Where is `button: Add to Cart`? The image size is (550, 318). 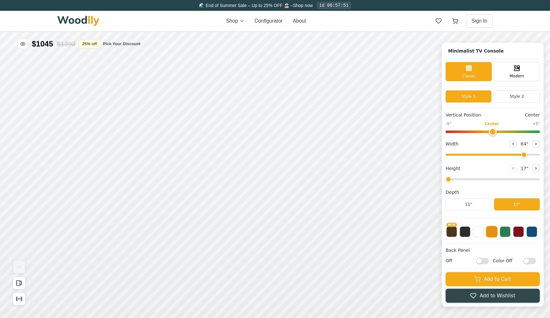
button: Add to Cart is located at coordinates (493, 279).